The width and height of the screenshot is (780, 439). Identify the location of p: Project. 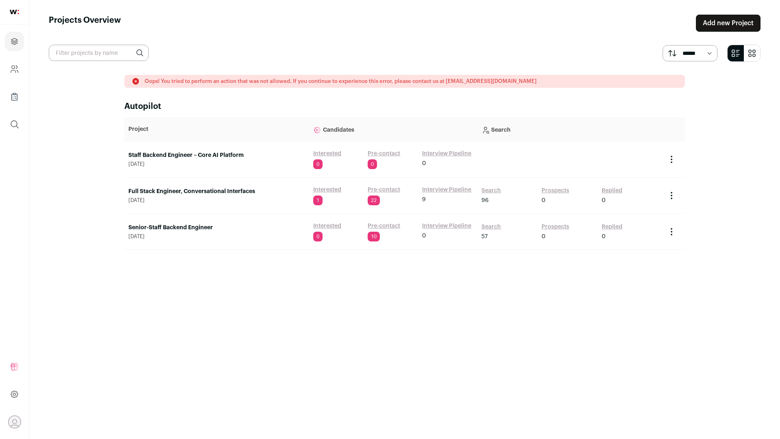
(217, 129).